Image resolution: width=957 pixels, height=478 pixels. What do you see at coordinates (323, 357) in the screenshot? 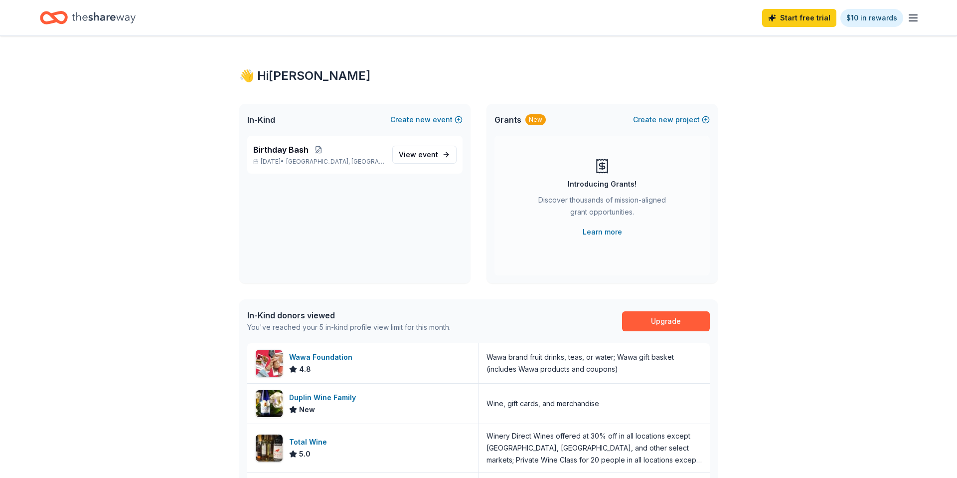
I see `div: Wawa Foundation` at bounding box center [323, 357].